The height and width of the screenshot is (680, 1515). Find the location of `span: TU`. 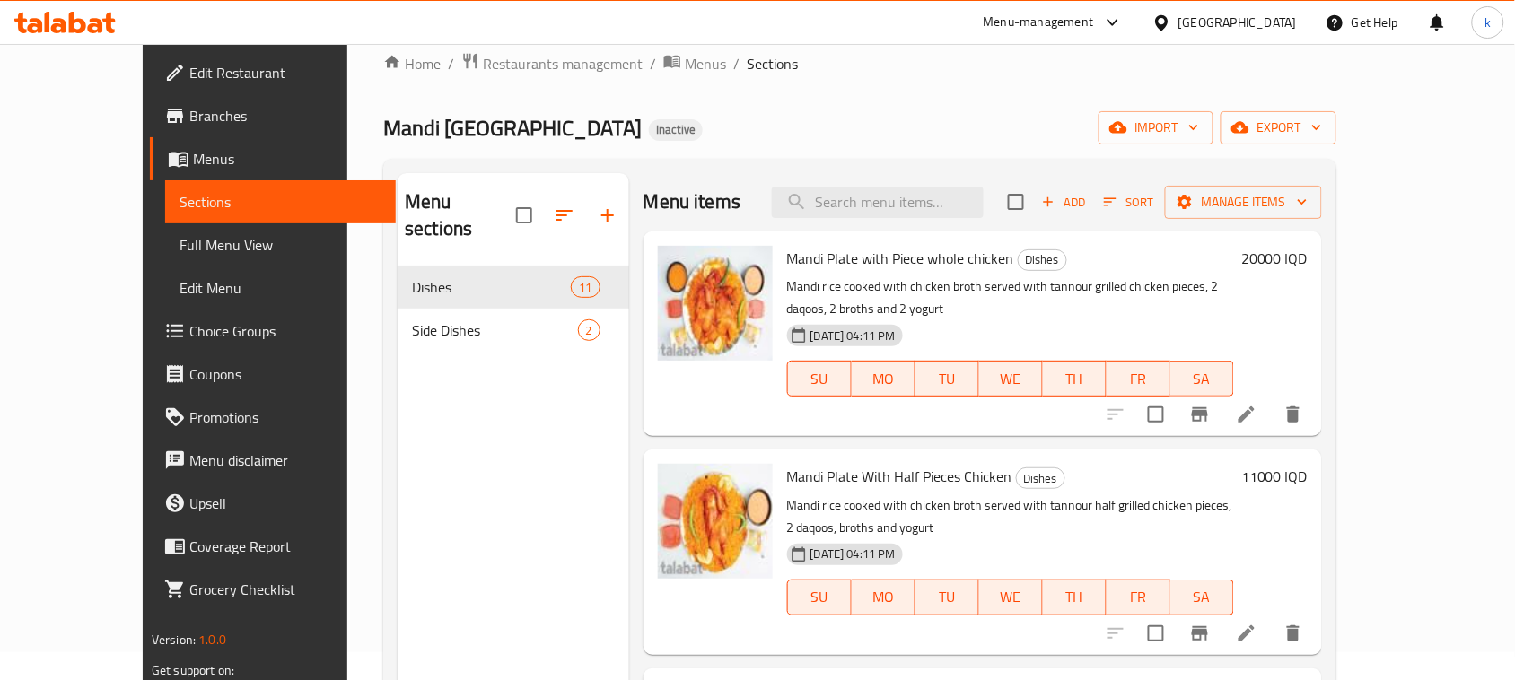

span: TU is located at coordinates (947, 597).